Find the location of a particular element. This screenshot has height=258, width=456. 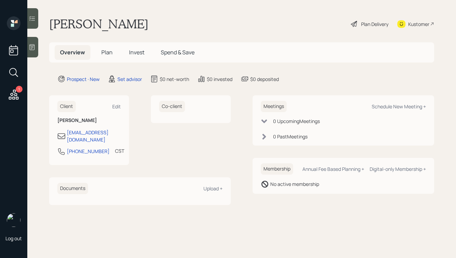

div: CST is located at coordinates (120, 151).